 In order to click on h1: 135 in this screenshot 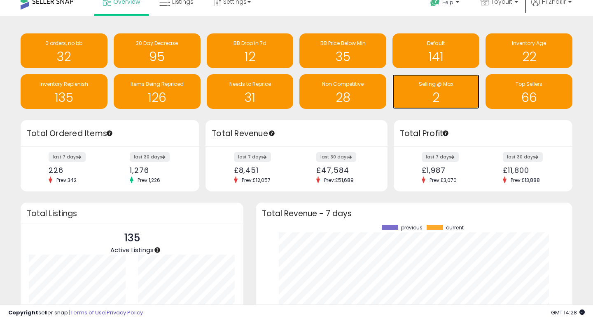, I will do `click(64, 97)`.